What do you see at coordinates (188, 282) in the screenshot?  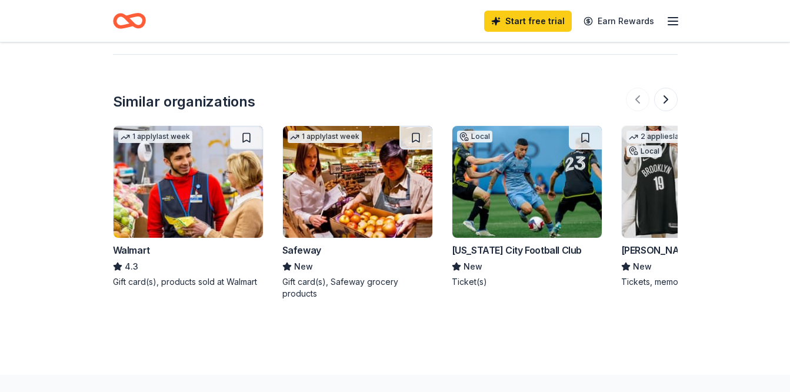 I see `div: Gift card(s), products sold at Walmart` at bounding box center [188, 282].